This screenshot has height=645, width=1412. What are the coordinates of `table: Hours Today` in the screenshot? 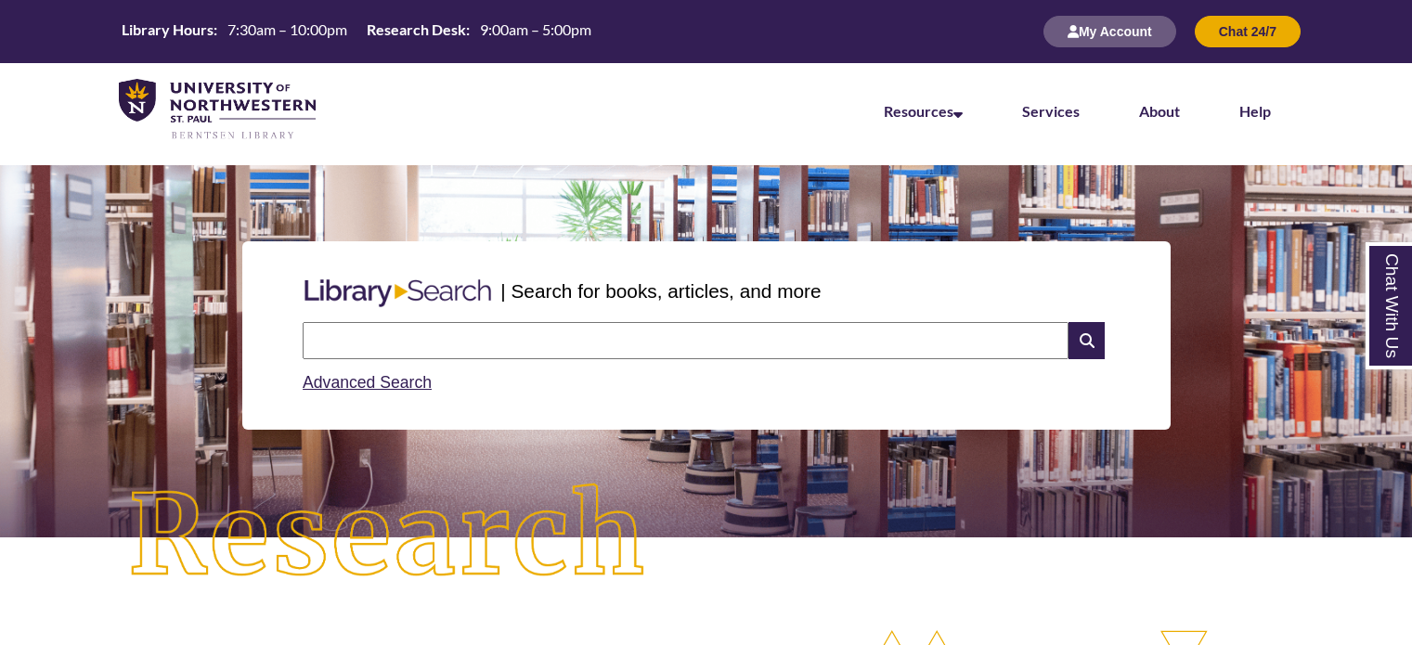 It's located at (357, 31).